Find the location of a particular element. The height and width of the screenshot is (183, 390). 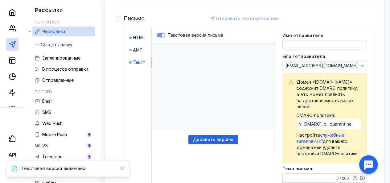

span: Текстовая версия включена is located at coordinates (53, 168).